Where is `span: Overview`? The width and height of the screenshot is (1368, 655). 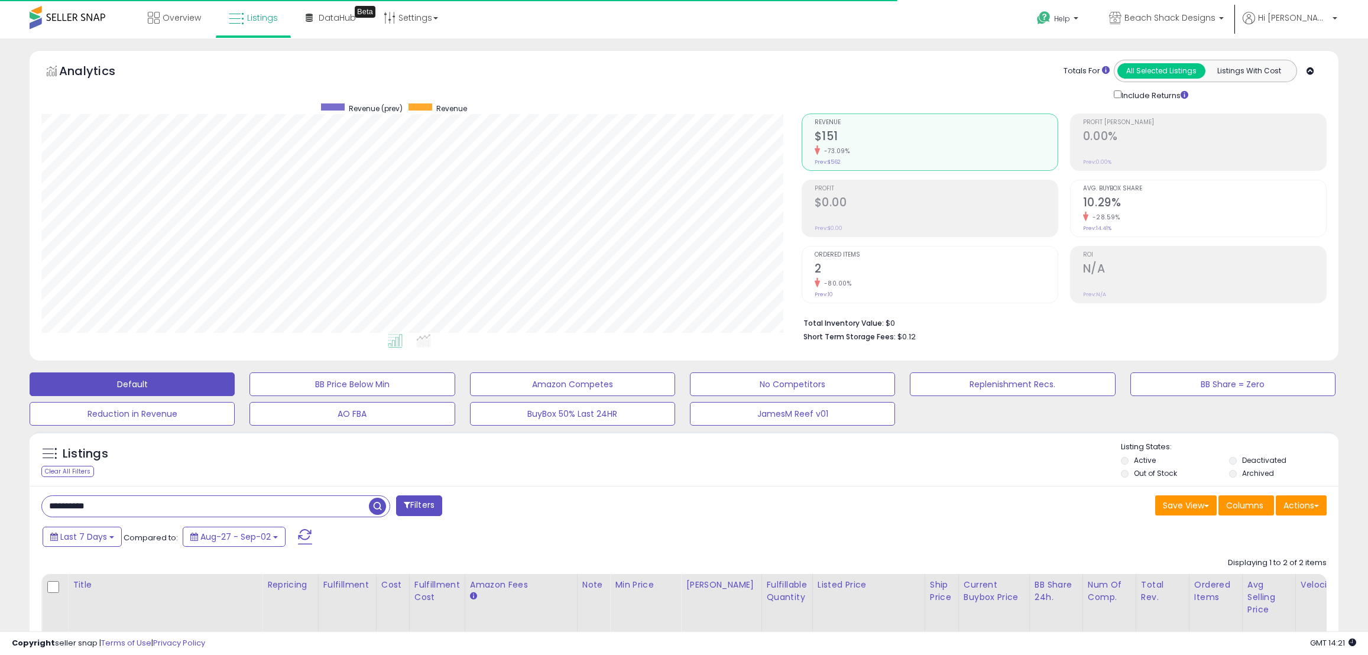 span: Overview is located at coordinates (182, 18).